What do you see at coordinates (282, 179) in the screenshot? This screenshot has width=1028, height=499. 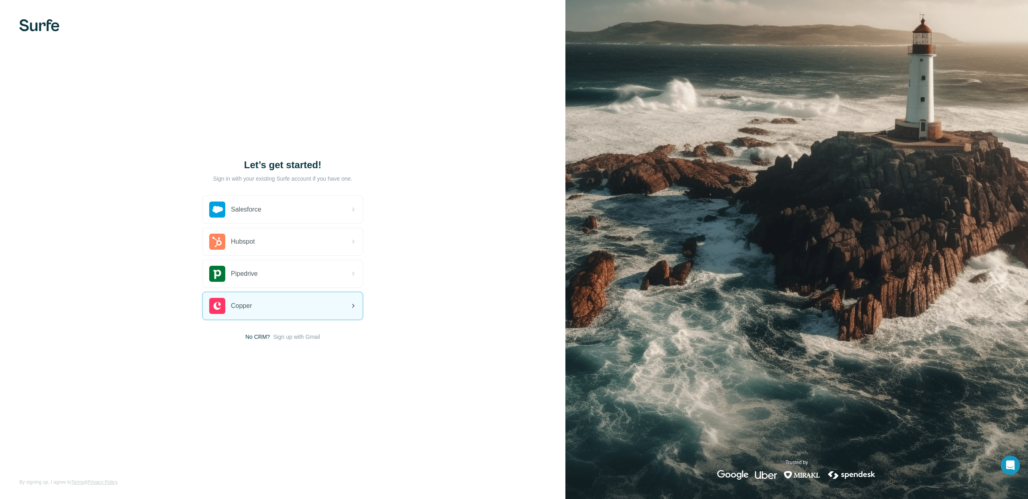 I see `p: Sign in with your existing Surfe account if you have one.` at bounding box center [282, 179].